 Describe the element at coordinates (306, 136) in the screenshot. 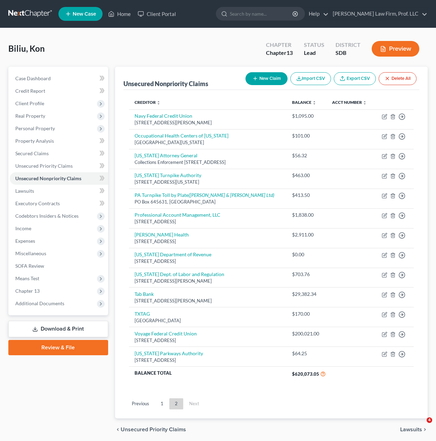

I see `div: $101.00` at that location.